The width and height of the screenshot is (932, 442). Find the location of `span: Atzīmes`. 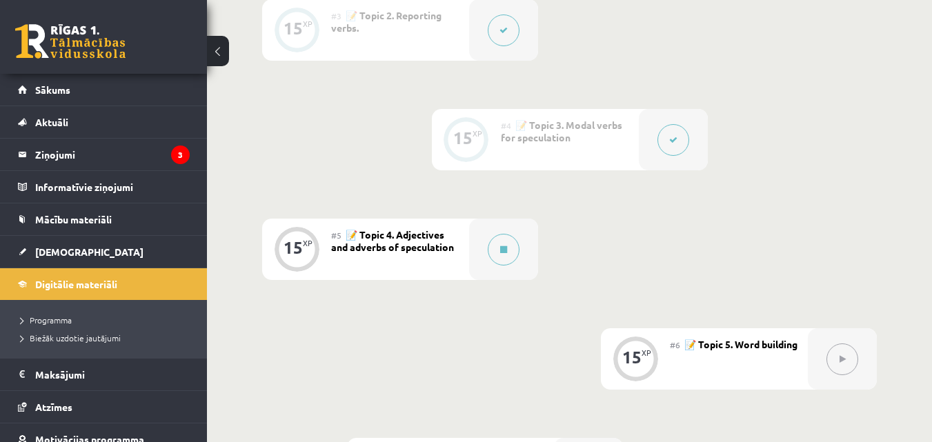

span: Atzīmes is located at coordinates (54, 407).